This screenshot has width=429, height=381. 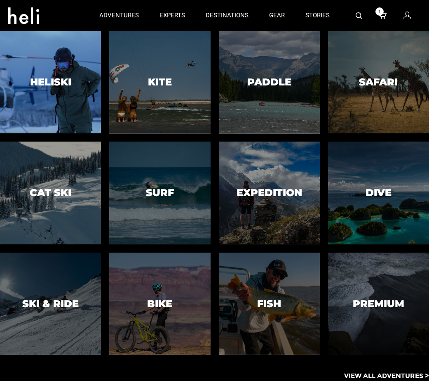 I want to click on span: 1, so click(x=380, y=12).